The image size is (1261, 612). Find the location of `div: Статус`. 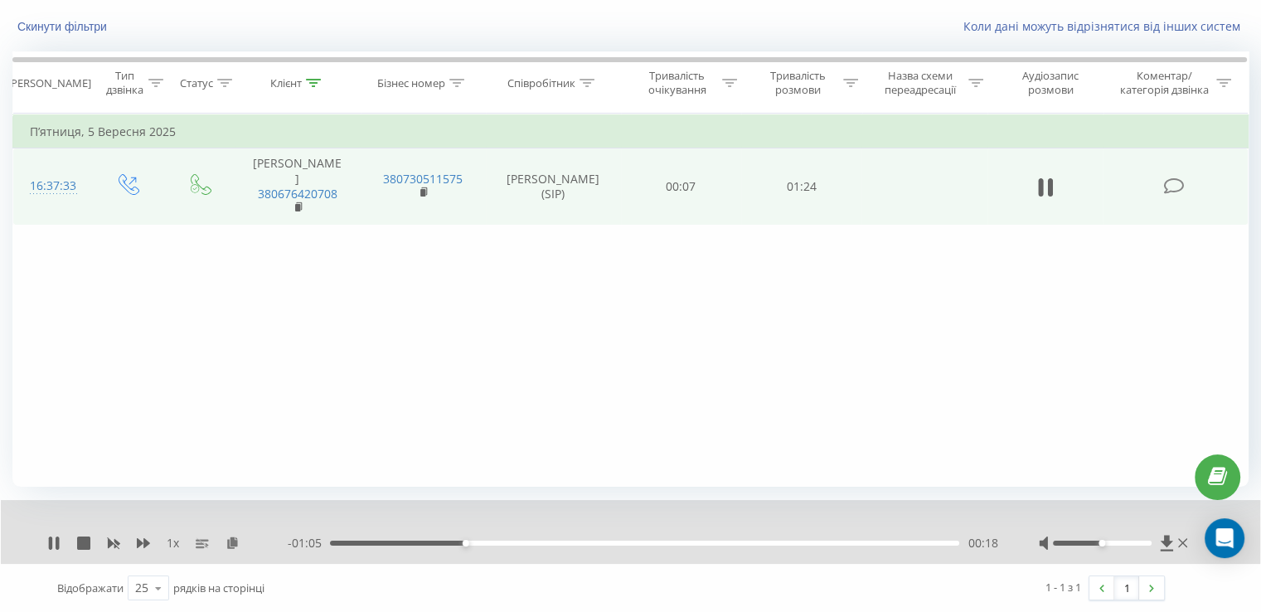

div: Статус is located at coordinates (196, 83).